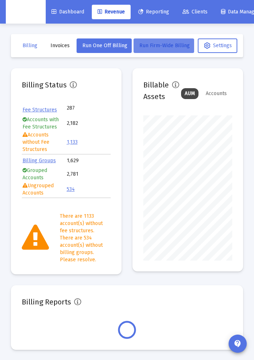  What do you see at coordinates (195, 12) in the screenshot?
I see `span: Clients` at bounding box center [195, 12].